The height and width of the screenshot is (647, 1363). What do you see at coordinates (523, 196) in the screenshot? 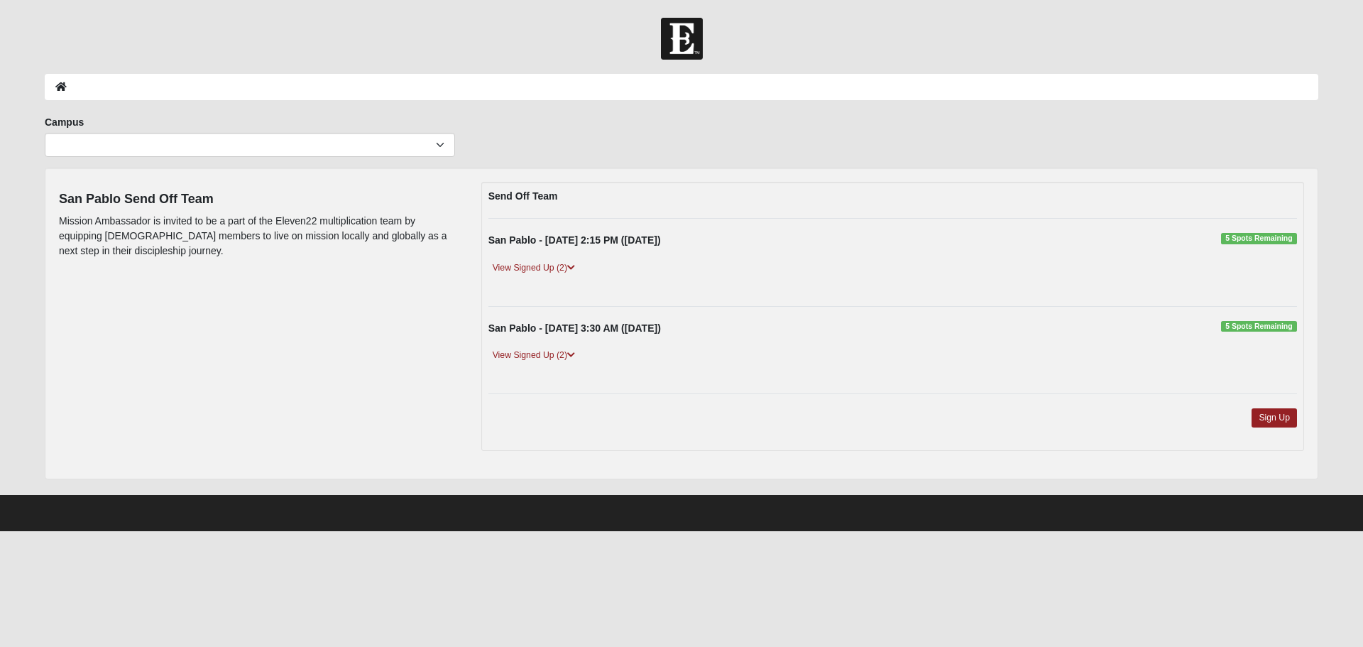
I see `strong: Send Off Team` at bounding box center [523, 196].